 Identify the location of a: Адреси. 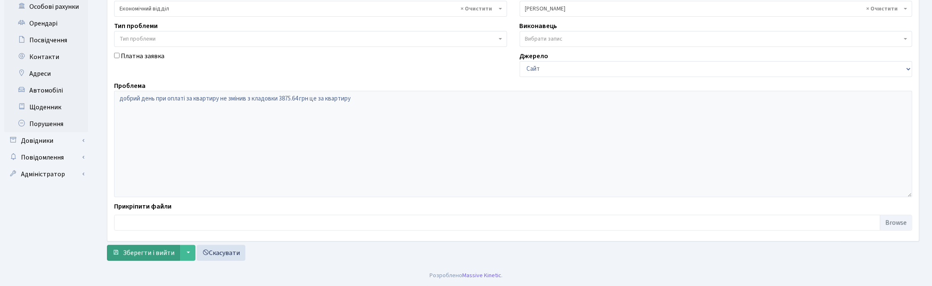
(46, 74).